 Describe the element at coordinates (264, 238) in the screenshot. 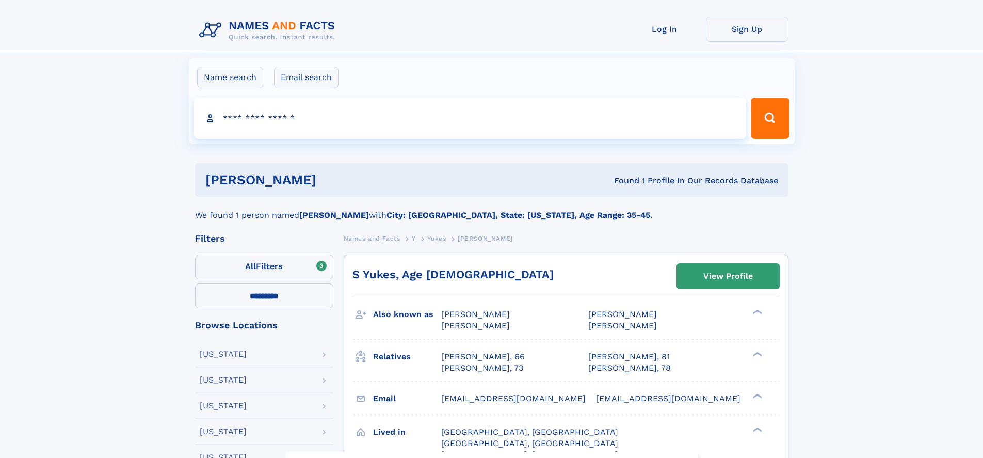

I see `div: Filters` at that location.